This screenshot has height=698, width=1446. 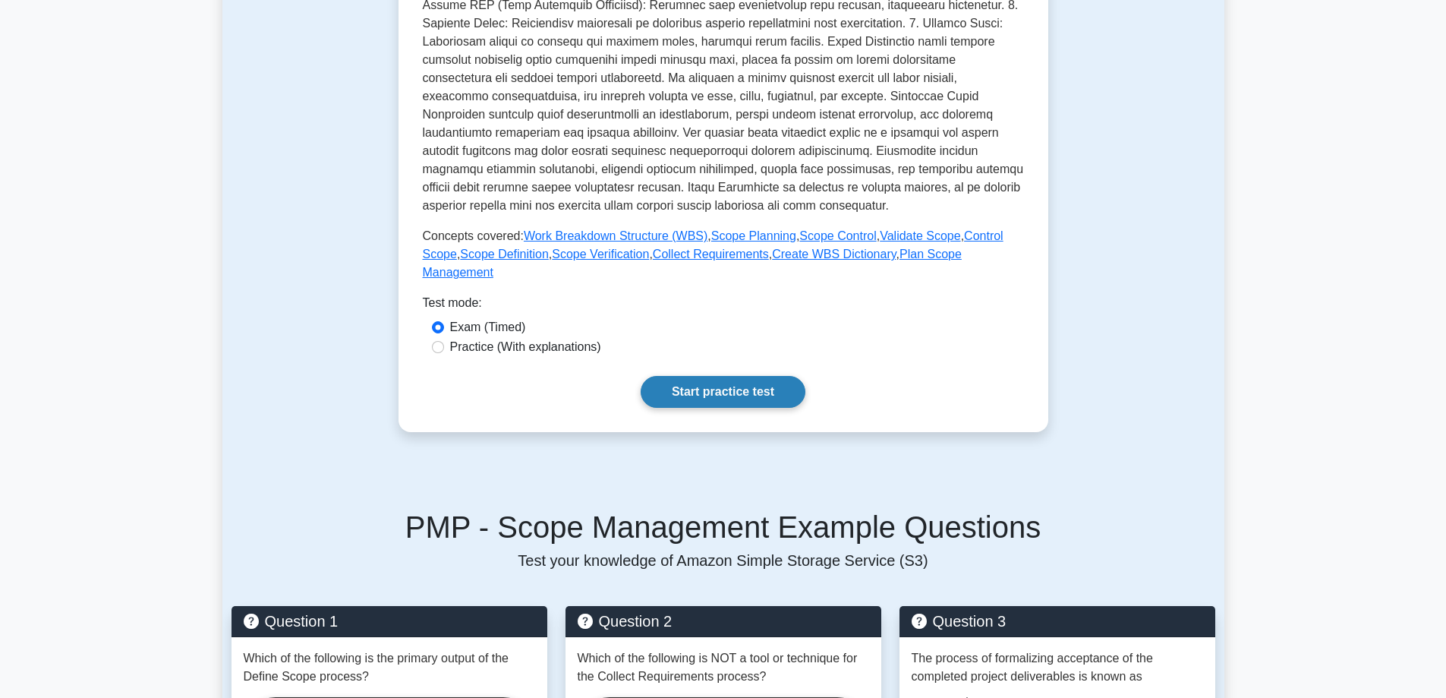 I want to click on a: Scope Verification, so click(x=601, y=254).